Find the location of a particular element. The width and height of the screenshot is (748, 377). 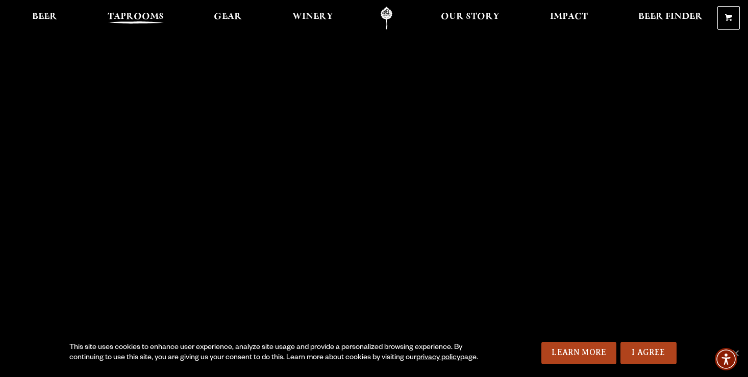

a: I Agree is located at coordinates (649, 353).